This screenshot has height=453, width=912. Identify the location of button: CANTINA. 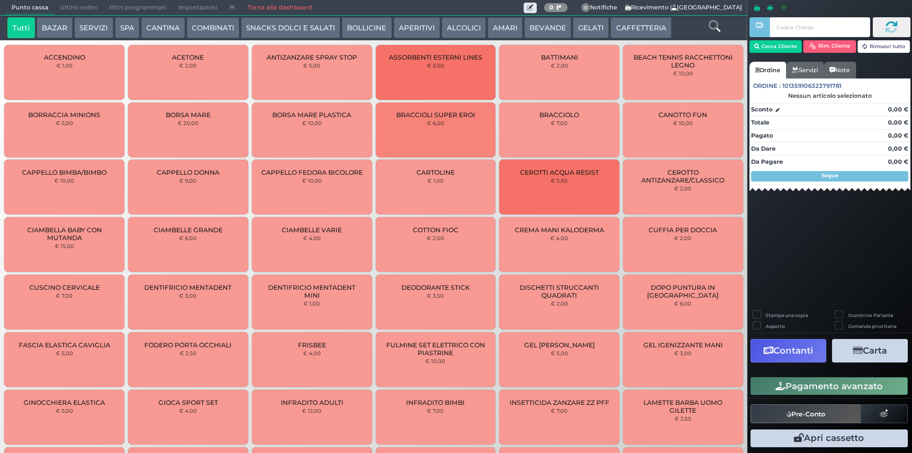
(163, 28).